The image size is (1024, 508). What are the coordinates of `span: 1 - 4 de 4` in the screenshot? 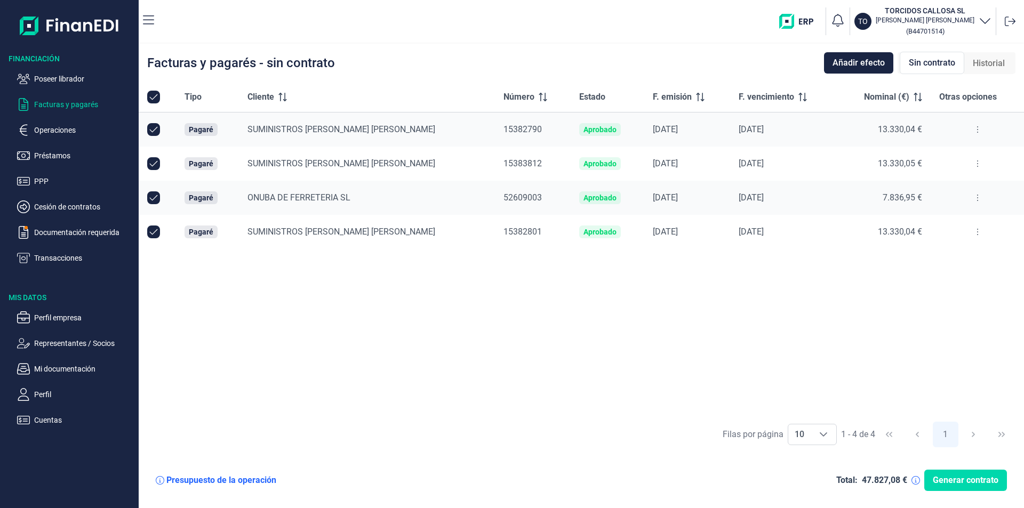 It's located at (858, 435).